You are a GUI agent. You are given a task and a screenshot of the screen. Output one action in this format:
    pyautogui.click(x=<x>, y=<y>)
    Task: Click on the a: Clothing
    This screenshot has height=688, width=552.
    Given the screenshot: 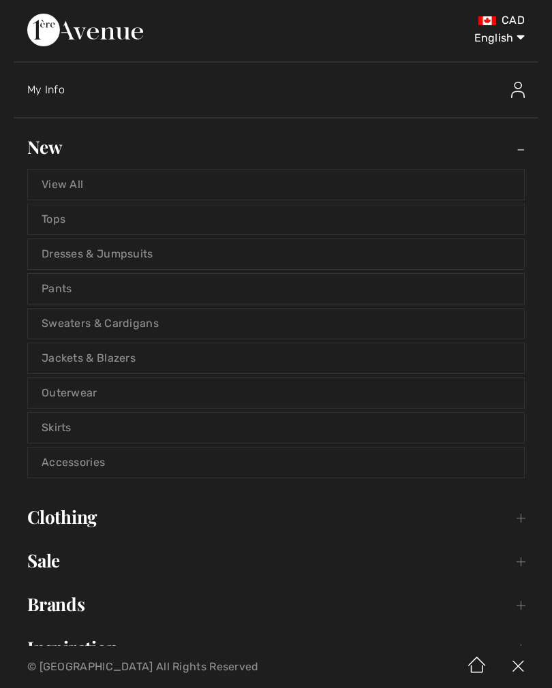 What is the action you would take?
    pyautogui.click(x=276, y=517)
    